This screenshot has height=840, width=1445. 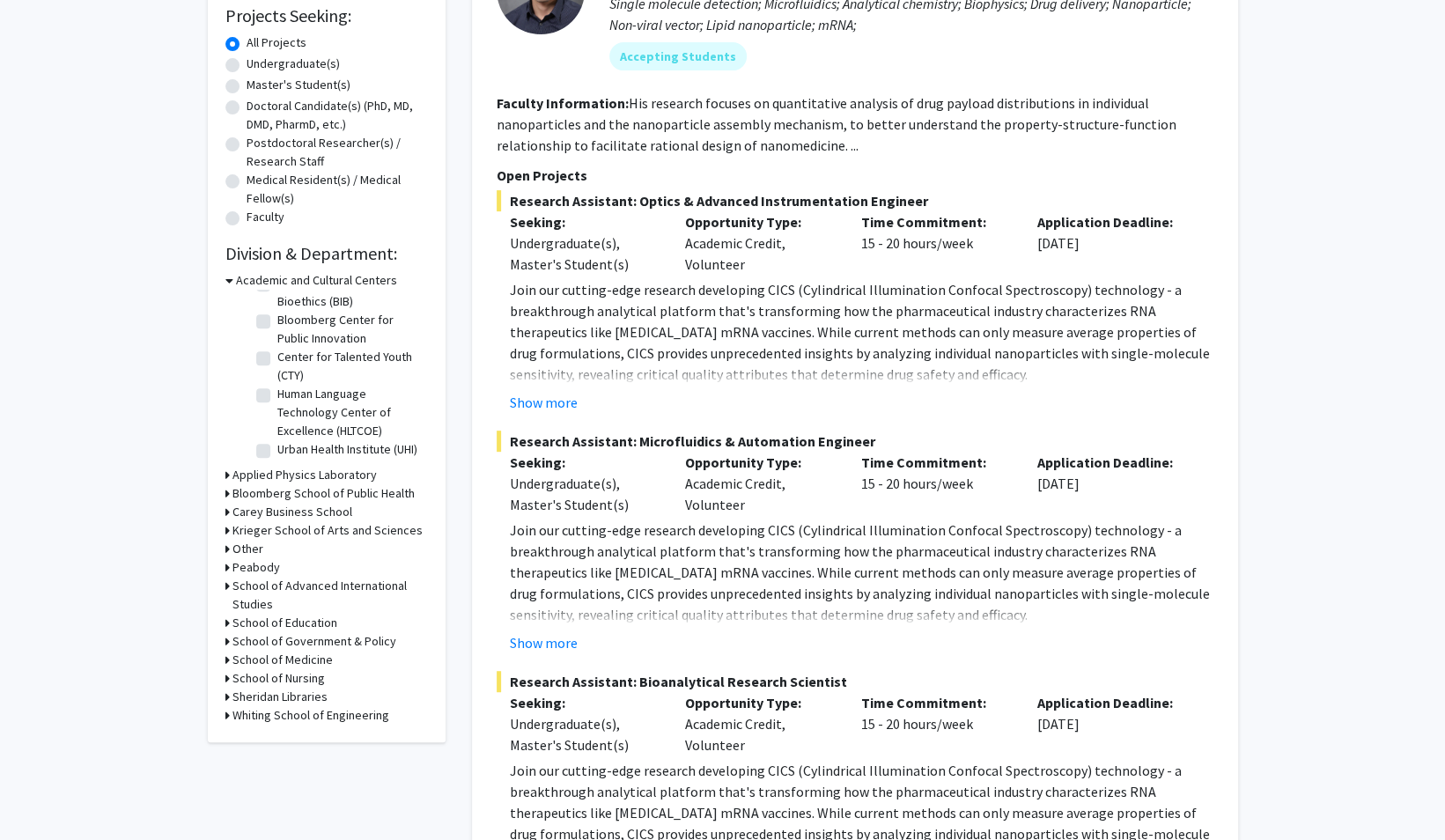 I want to click on label: Master's Student(s), so click(x=298, y=85).